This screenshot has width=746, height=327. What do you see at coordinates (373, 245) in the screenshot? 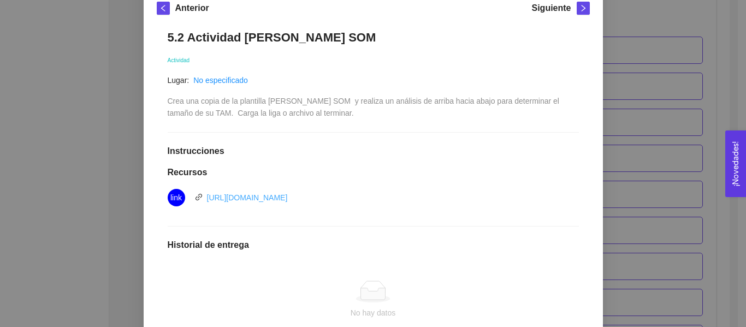
I see `h1: Historial de entrega` at bounding box center [373, 245].